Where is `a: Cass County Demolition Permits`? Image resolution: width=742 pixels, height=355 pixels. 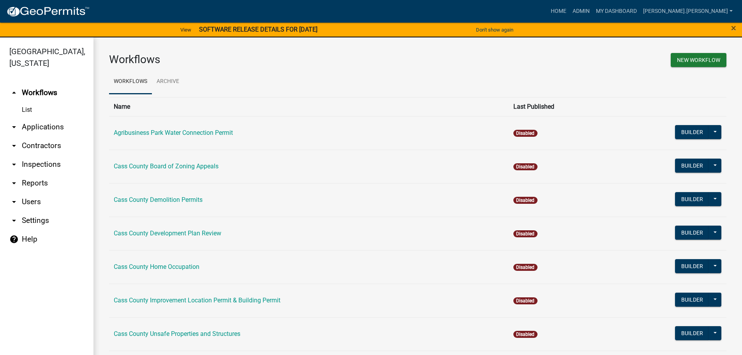 a: Cass County Demolition Permits is located at coordinates (158, 199).